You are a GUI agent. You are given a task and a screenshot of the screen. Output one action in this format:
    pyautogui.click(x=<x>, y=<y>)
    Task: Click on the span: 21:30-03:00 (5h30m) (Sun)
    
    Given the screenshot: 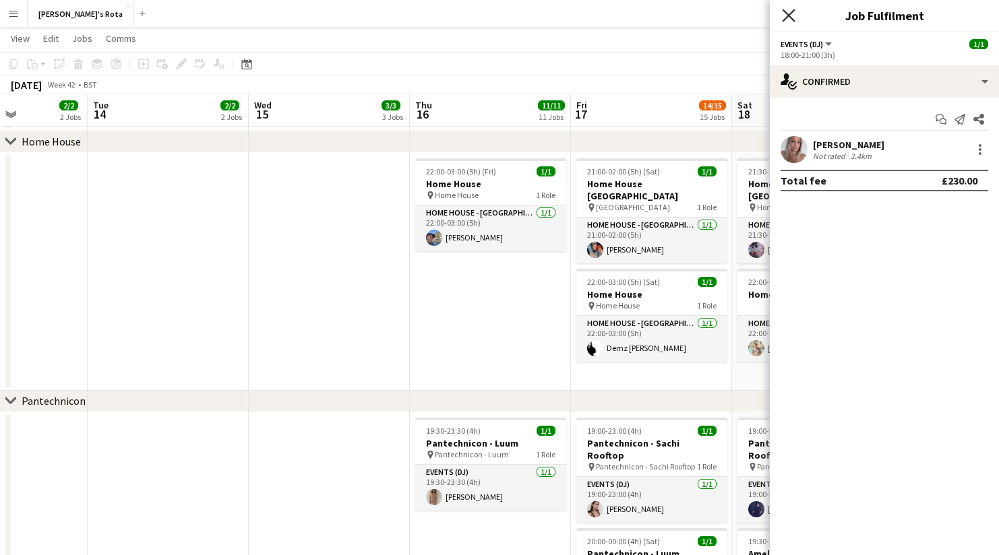 What is the action you would take?
    pyautogui.click(x=793, y=171)
    